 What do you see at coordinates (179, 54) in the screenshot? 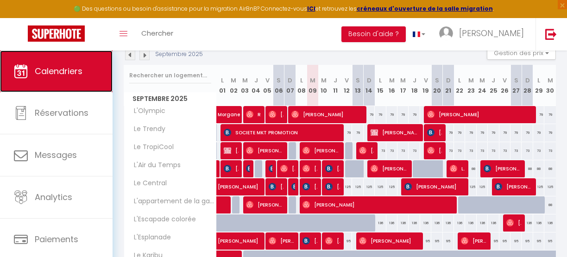
I see `p: Septembre 2025` at bounding box center [179, 54].